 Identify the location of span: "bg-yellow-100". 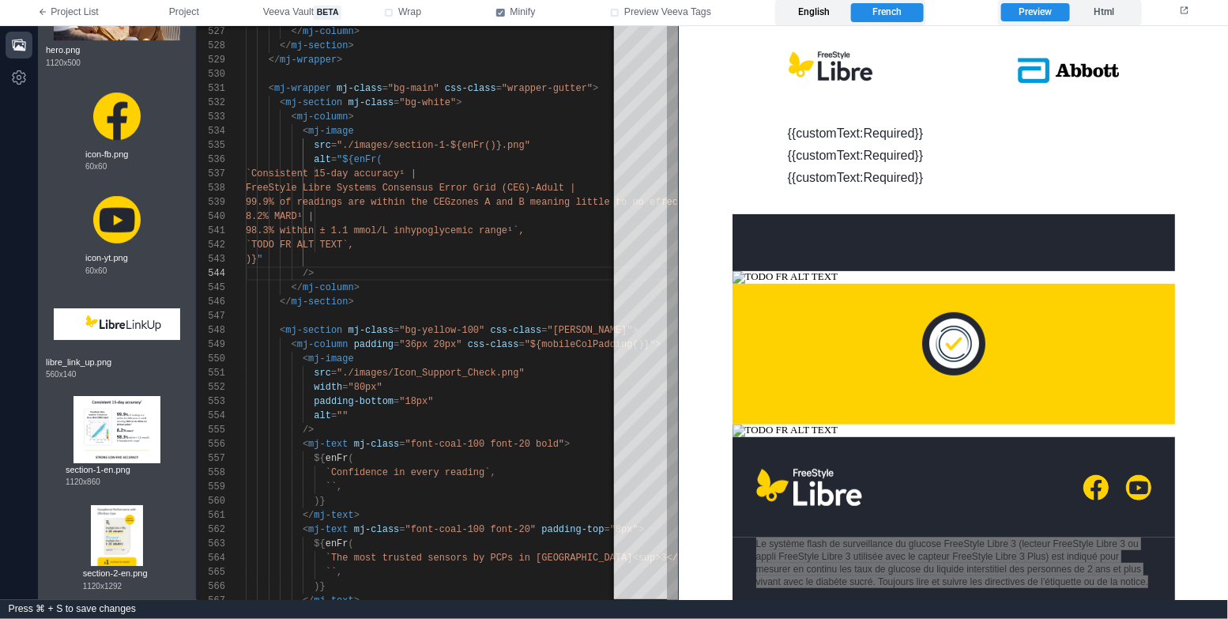
(442, 330).